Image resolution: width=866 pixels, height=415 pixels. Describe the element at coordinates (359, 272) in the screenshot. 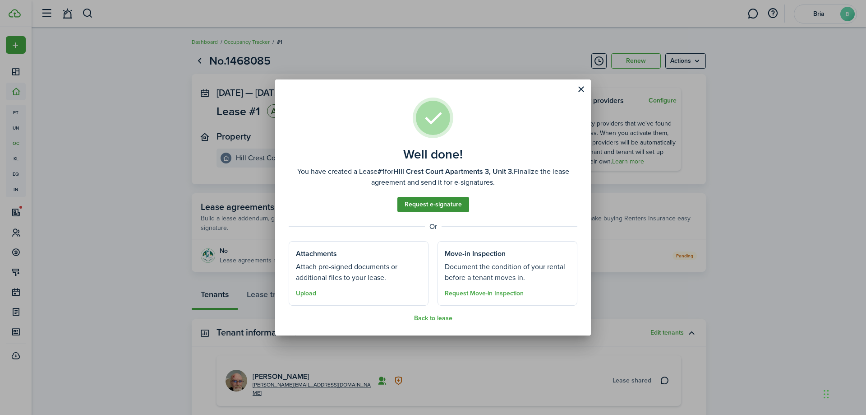

I see `well-done-section-description: Attach pre-signed documents or additional files to your lease.` at that location.